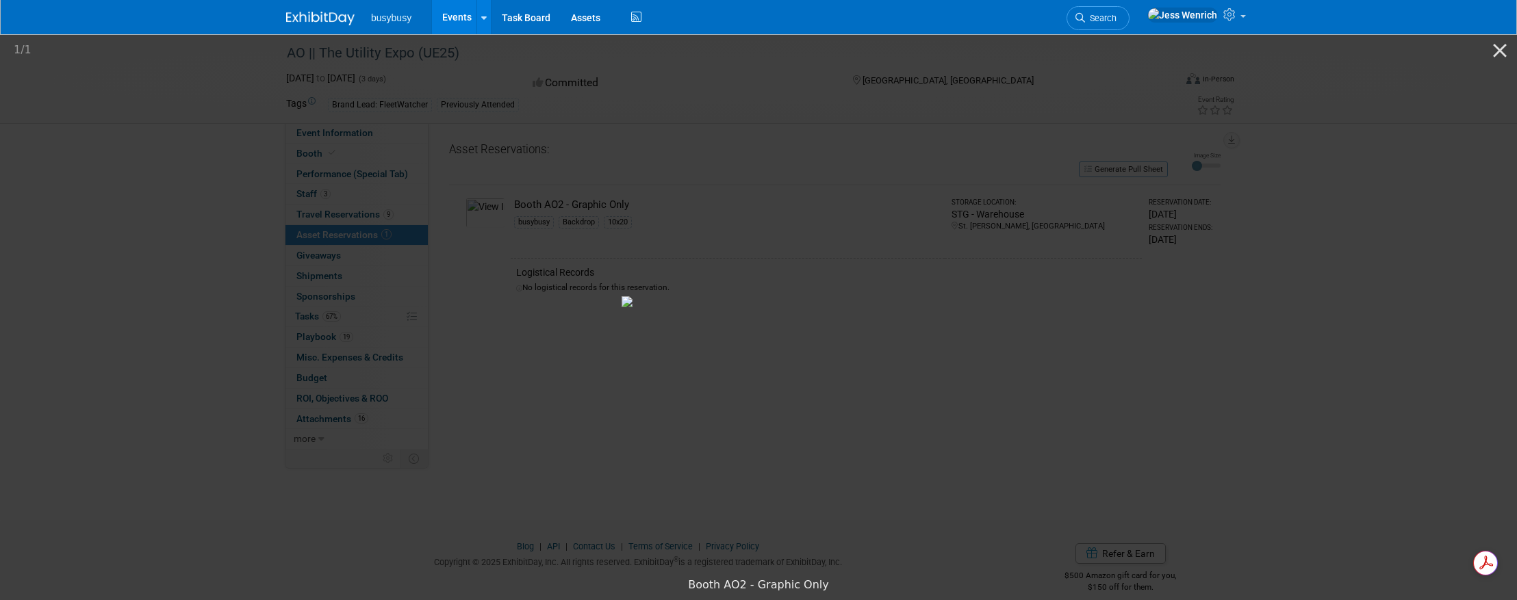 Image resolution: width=1517 pixels, height=600 pixels. What do you see at coordinates (1101, 18) in the screenshot?
I see `span: Search` at bounding box center [1101, 18].